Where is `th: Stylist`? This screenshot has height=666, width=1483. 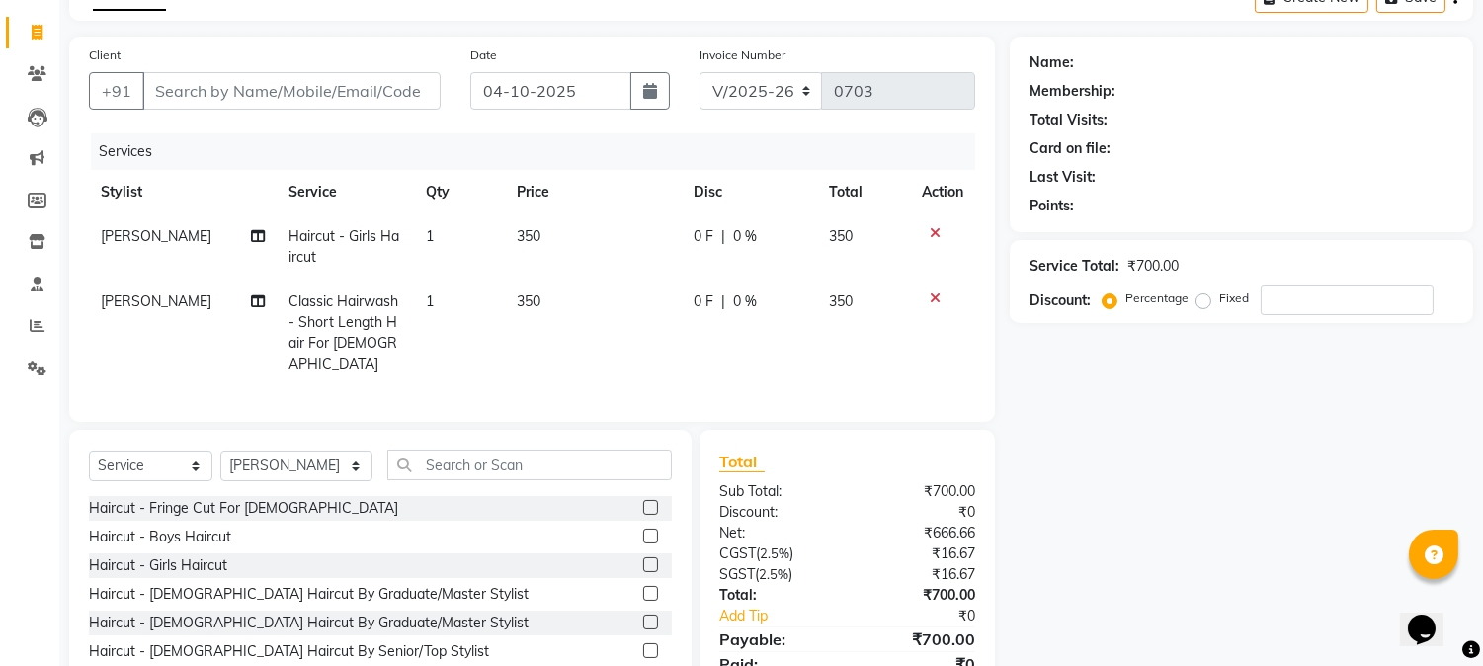
th: Stylist is located at coordinates (183, 192).